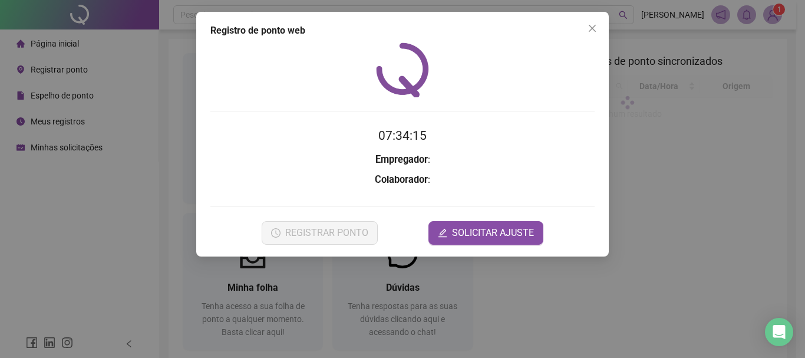 This screenshot has width=805, height=358. Describe the element at coordinates (780, 332) in the screenshot. I see `div: Open Intercom Messenger` at that location.